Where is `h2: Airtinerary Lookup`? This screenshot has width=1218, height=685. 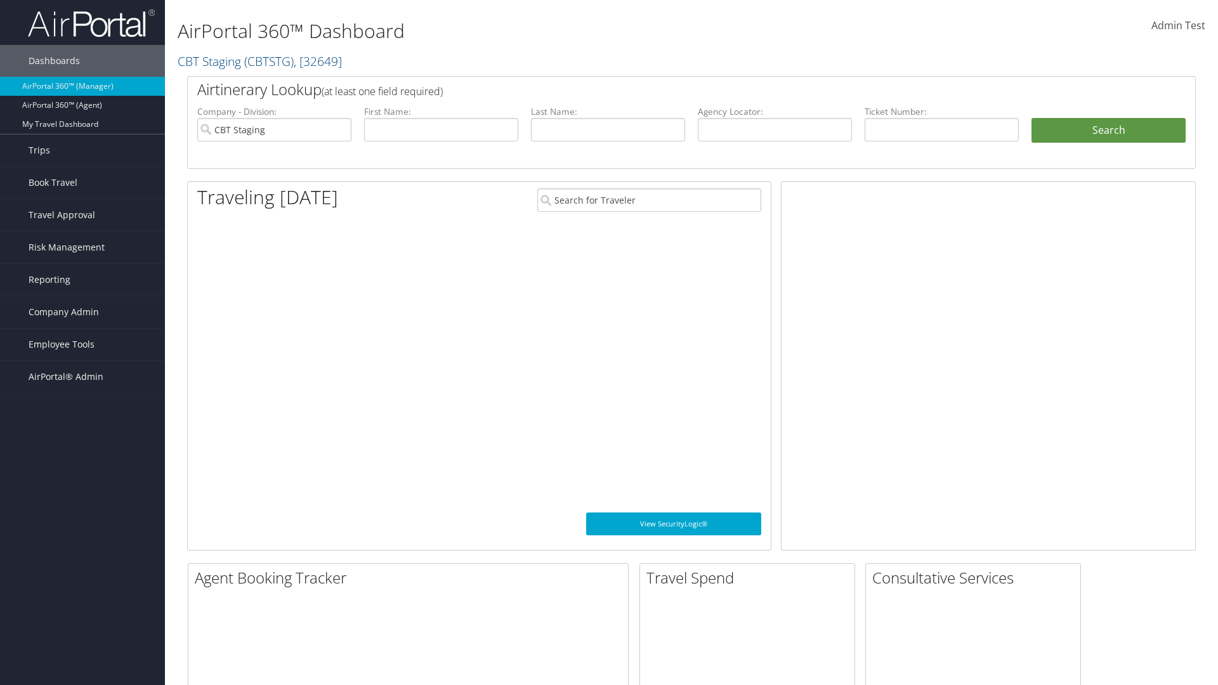 h2: Airtinerary Lookup is located at coordinates (650, 89).